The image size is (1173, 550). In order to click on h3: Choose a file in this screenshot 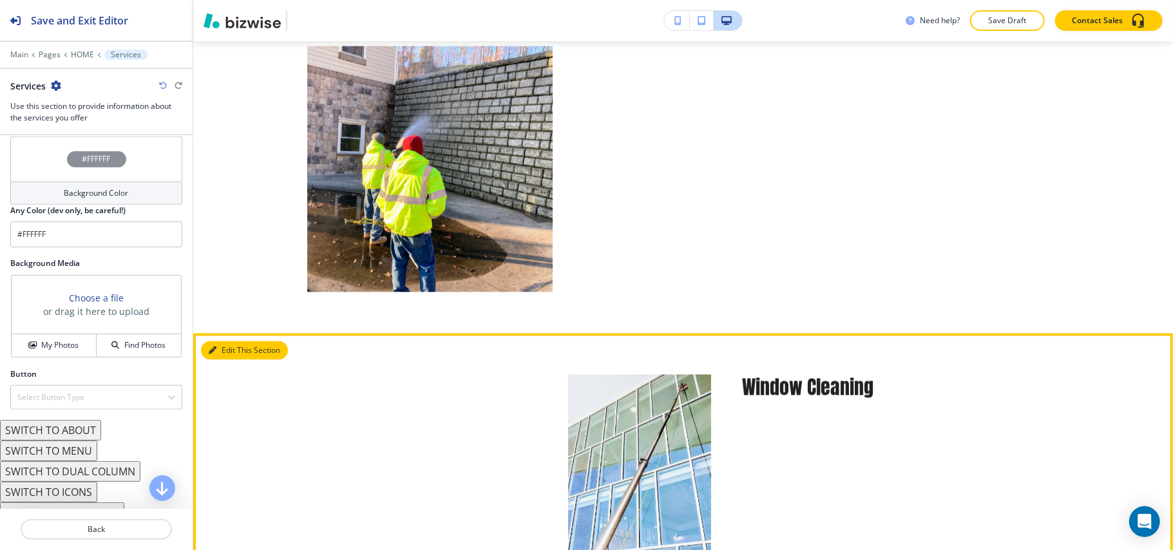, I will do `click(96, 298)`.